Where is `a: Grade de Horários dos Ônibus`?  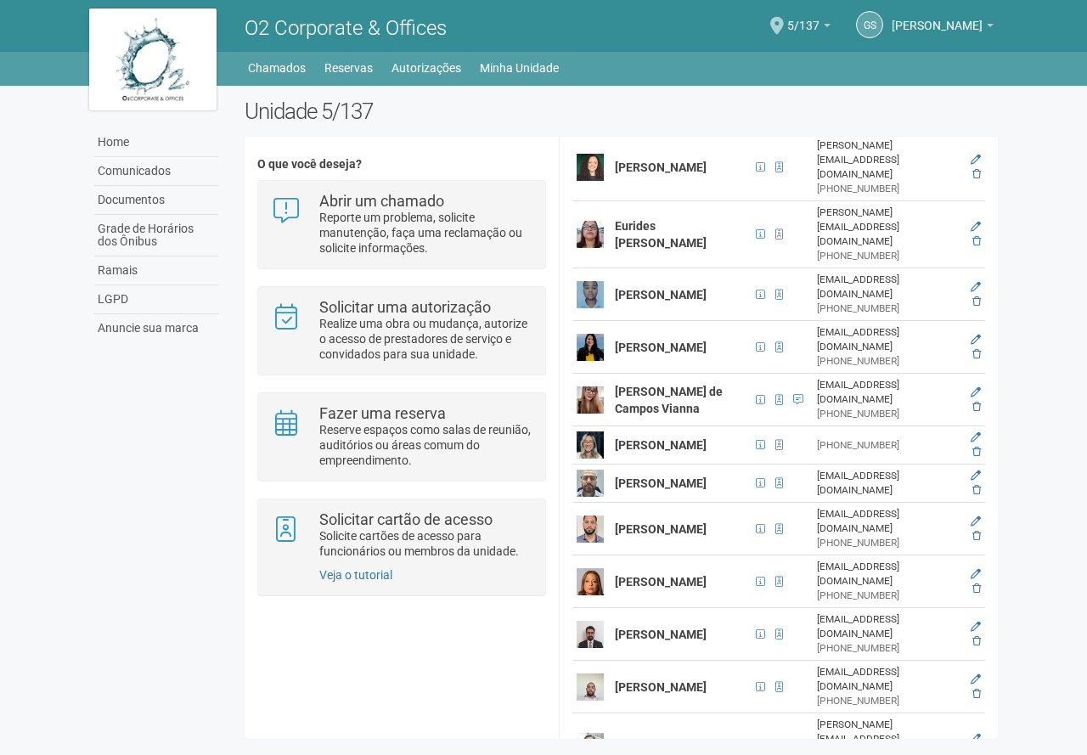 a: Grade de Horários dos Ônibus is located at coordinates (156, 235).